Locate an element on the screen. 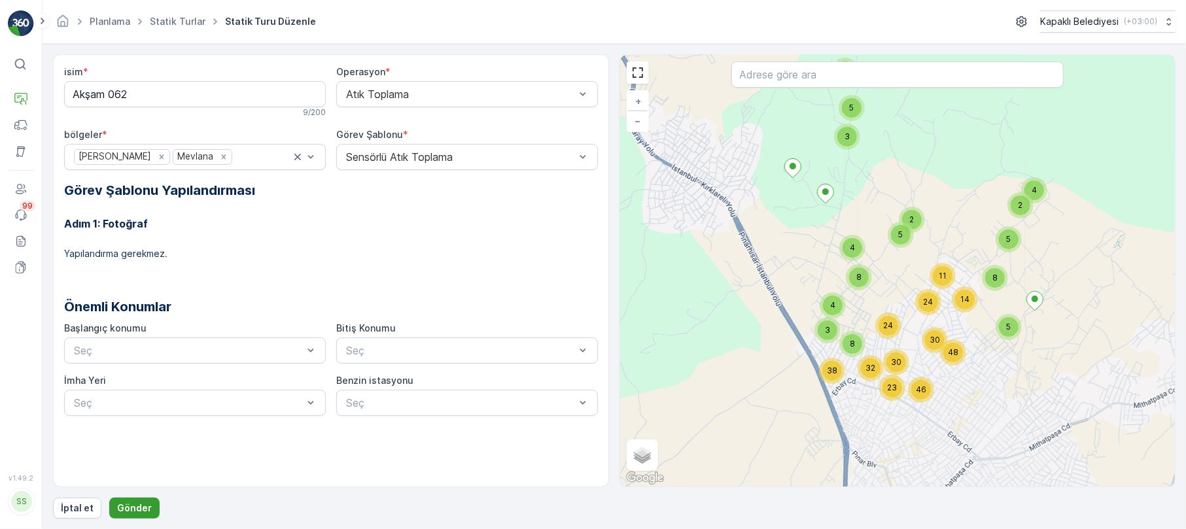 Image resolution: width=1186 pixels, height=529 pixels. a: Uzaklaştır is located at coordinates (638, 121).